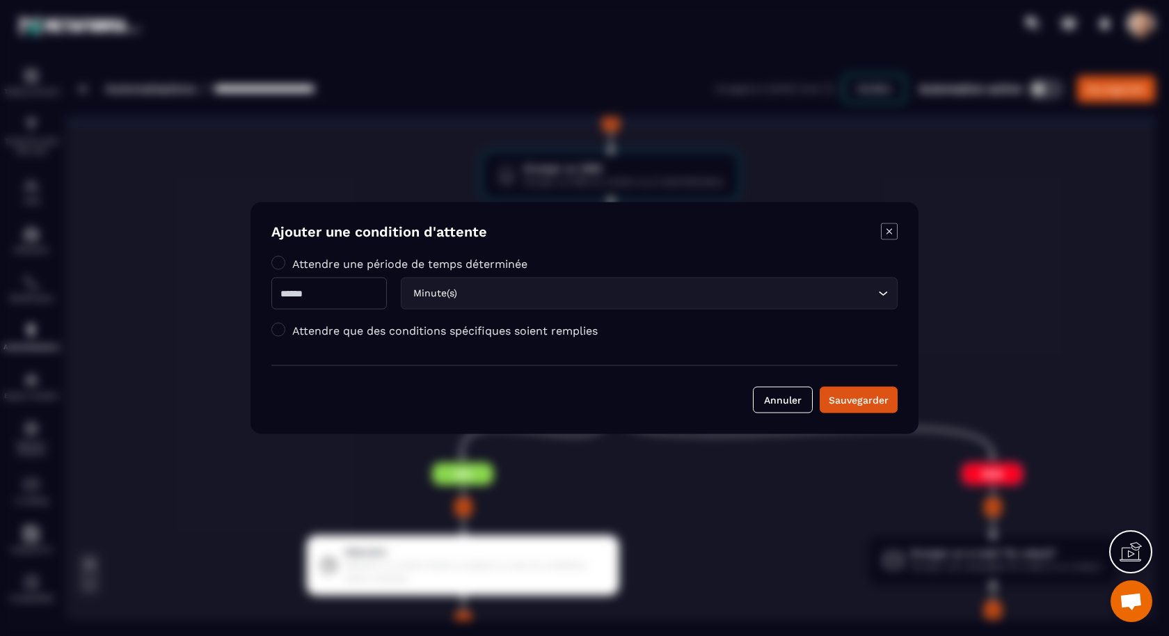 Image resolution: width=1169 pixels, height=636 pixels. Describe the element at coordinates (1132, 601) in the screenshot. I see `div: Ouvrir le chat` at that location.